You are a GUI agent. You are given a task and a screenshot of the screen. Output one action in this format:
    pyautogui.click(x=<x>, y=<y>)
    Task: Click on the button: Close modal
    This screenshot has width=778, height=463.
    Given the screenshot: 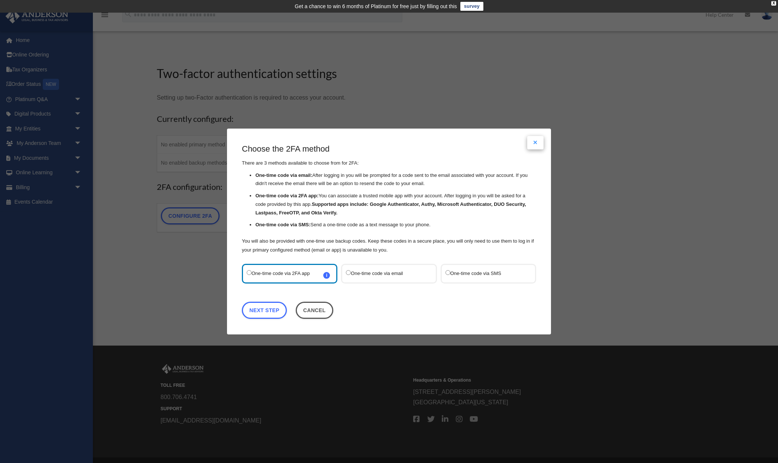 What is the action you would take?
    pyautogui.click(x=535, y=143)
    